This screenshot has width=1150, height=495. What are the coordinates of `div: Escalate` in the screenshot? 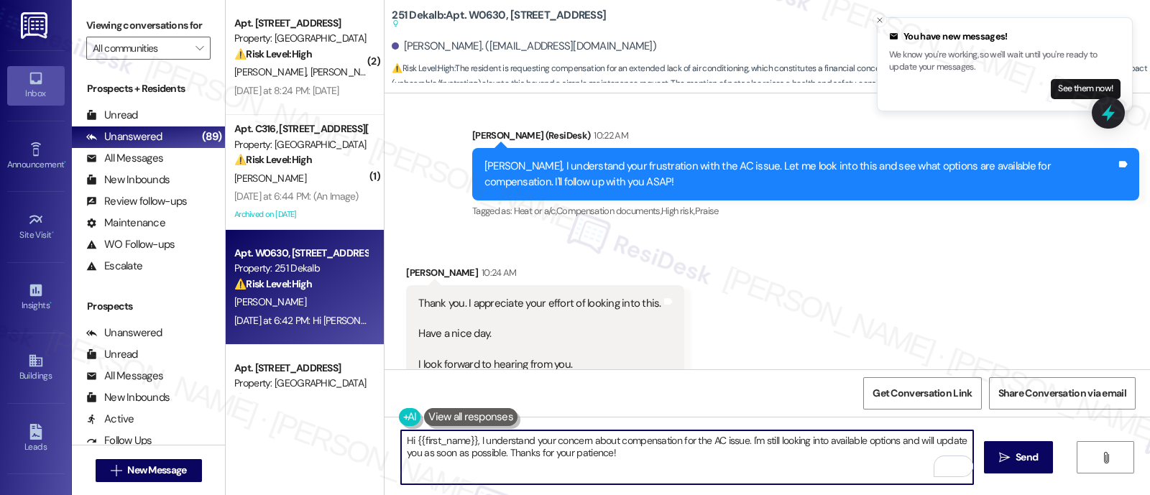 It's located at (114, 266).